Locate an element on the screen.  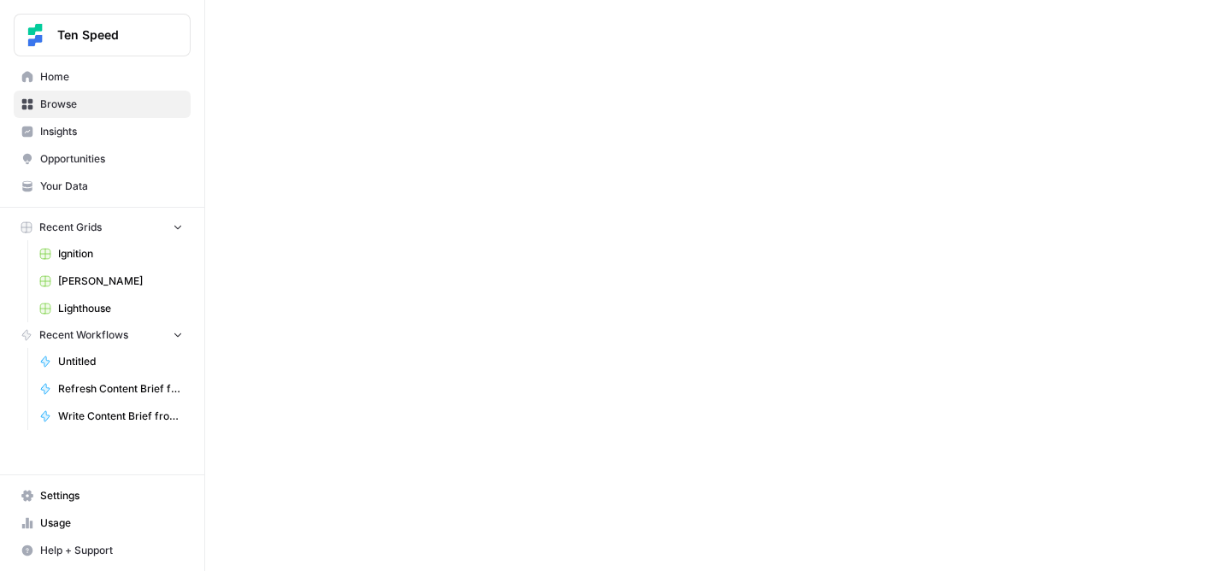
a: Your Data is located at coordinates (102, 186).